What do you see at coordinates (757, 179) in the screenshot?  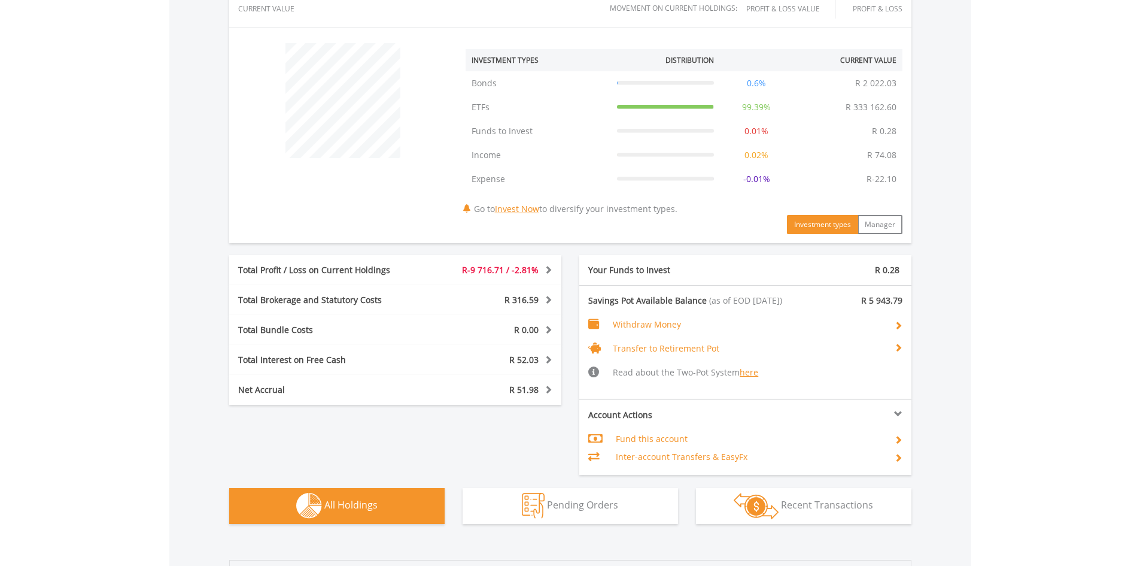 I see `td: -0.01%` at bounding box center [757, 179].